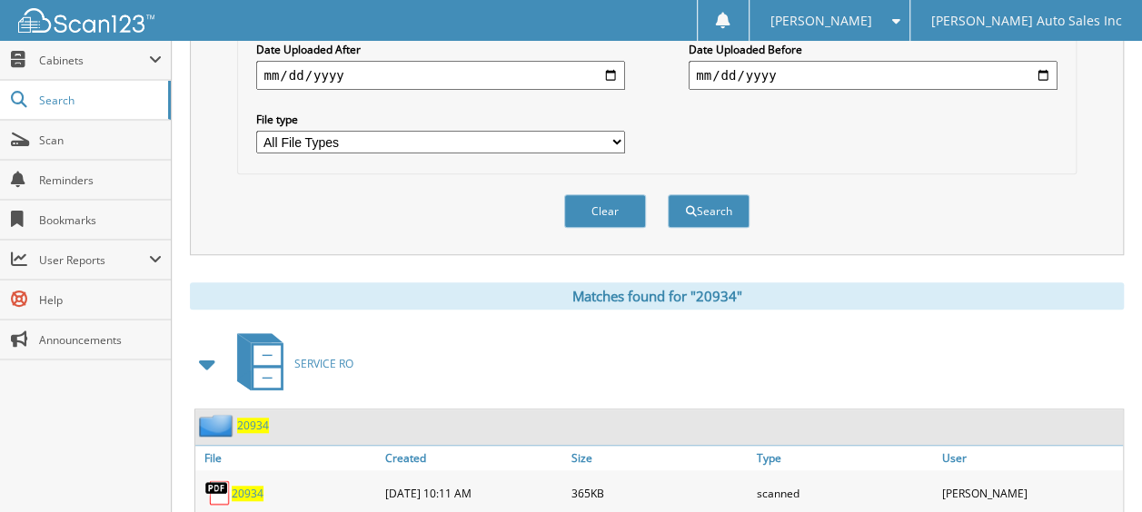 This screenshot has height=512, width=1142. What do you see at coordinates (323, 363) in the screenshot?
I see `span: SERVICE RO` at bounding box center [323, 363].